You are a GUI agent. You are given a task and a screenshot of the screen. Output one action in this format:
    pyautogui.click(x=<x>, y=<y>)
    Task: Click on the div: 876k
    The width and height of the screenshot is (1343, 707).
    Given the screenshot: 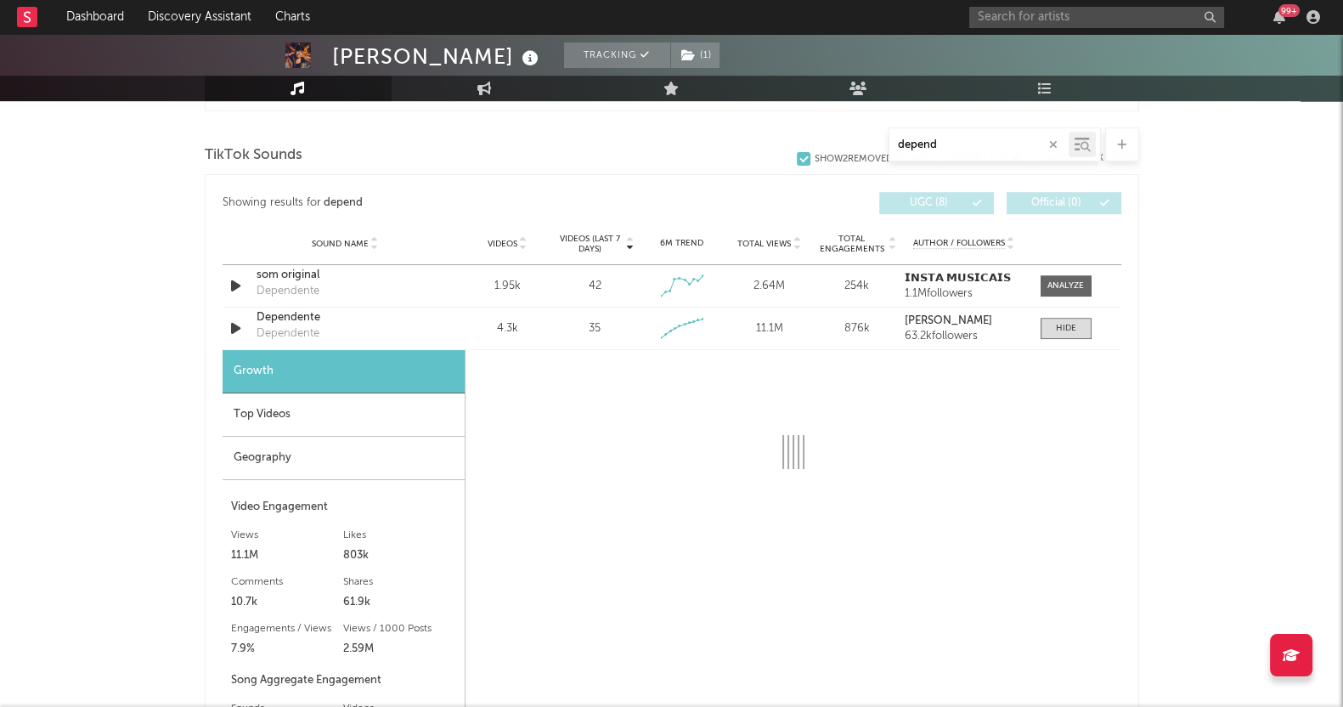 What is the action you would take?
    pyautogui.click(x=856, y=329)
    